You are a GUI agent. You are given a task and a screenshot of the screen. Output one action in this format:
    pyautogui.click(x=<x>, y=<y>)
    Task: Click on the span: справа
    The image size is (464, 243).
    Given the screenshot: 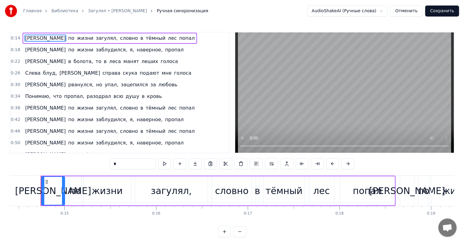 What is the action you would take?
    pyautogui.click(x=112, y=73)
    